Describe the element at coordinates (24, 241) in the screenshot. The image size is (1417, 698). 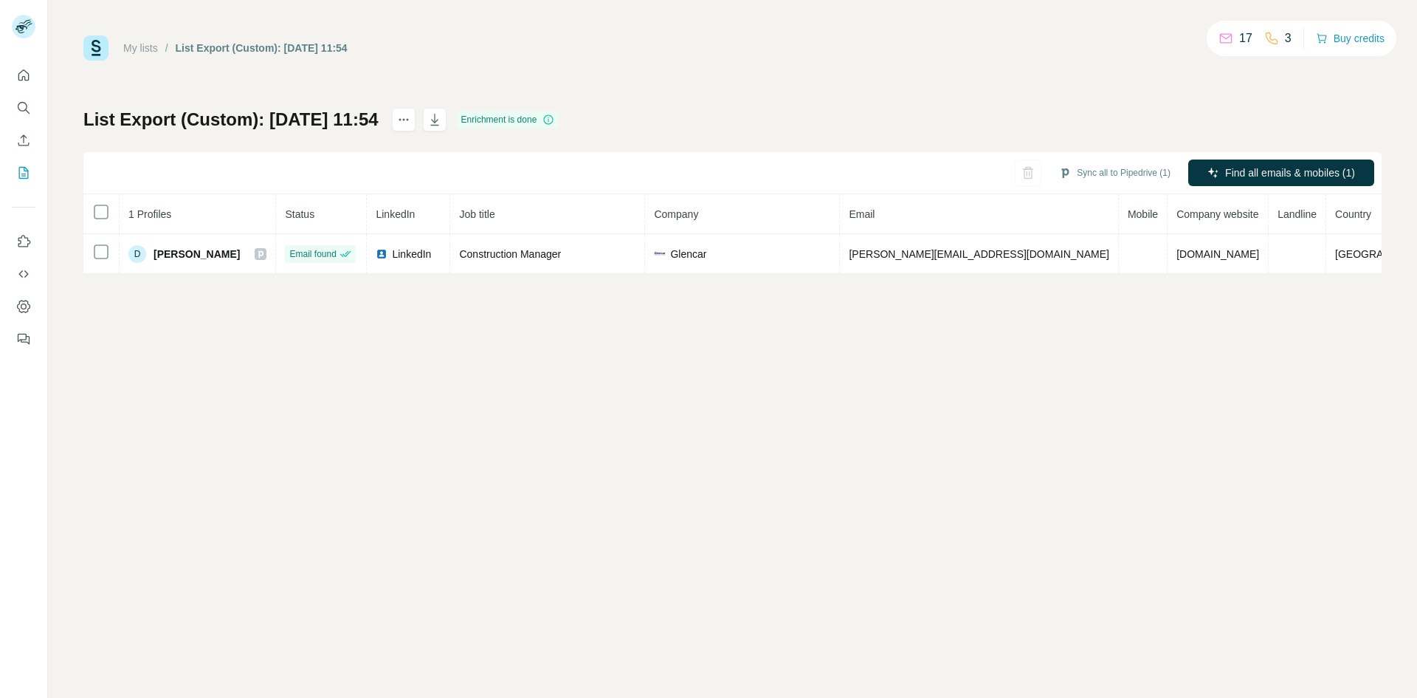
I see `button: Use Surfe on LinkedIn` at that location.